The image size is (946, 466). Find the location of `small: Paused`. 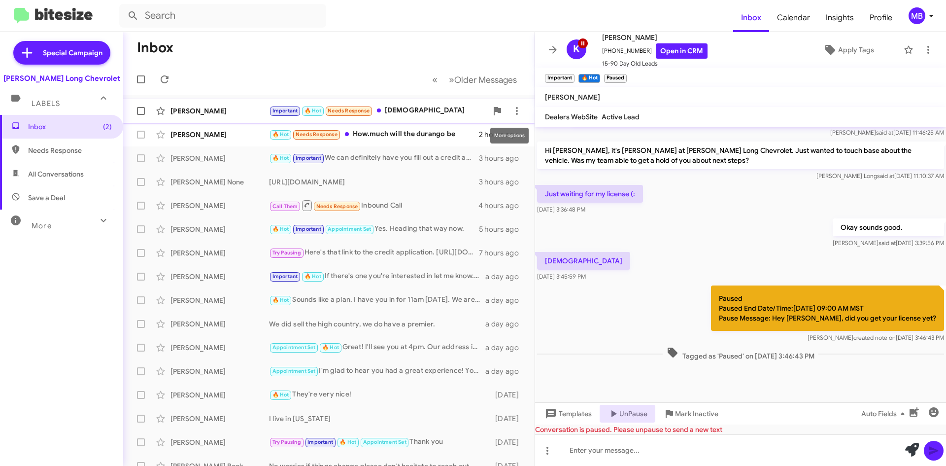

small: Paused is located at coordinates (615, 78).